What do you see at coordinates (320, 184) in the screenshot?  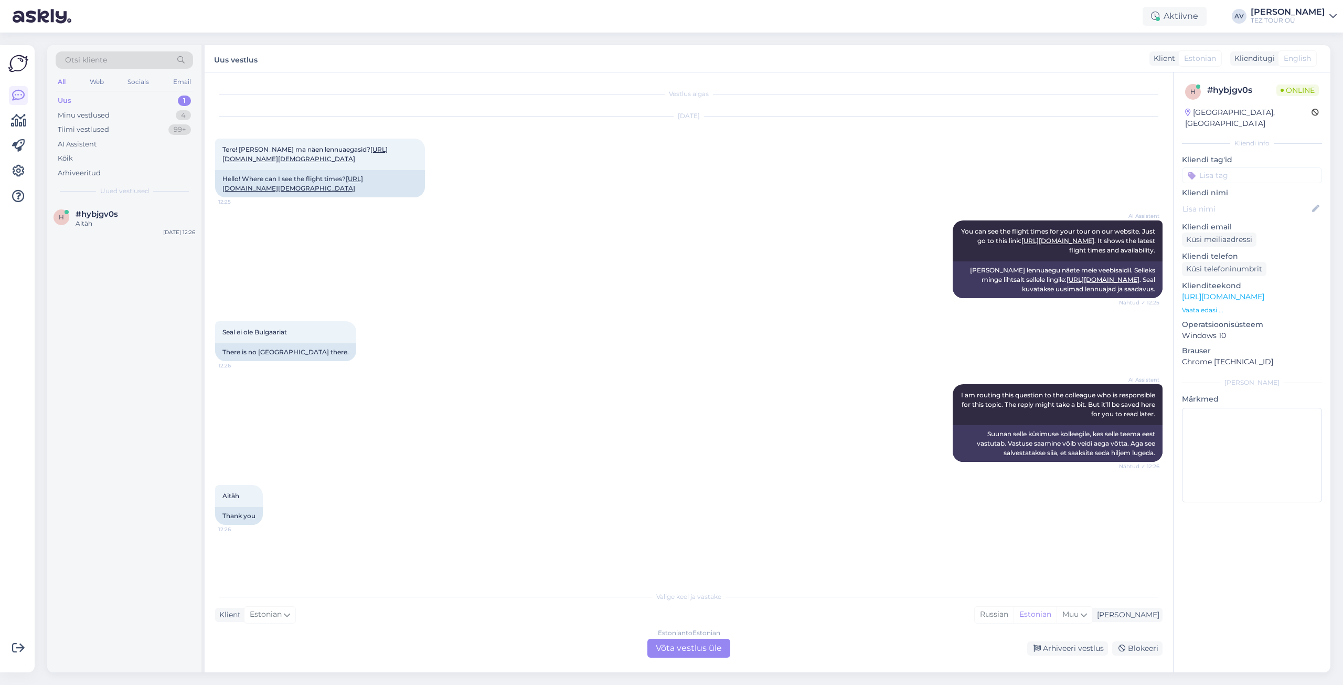 I see `div: Hello! Where can I see the flight times?` at bounding box center [320, 184].